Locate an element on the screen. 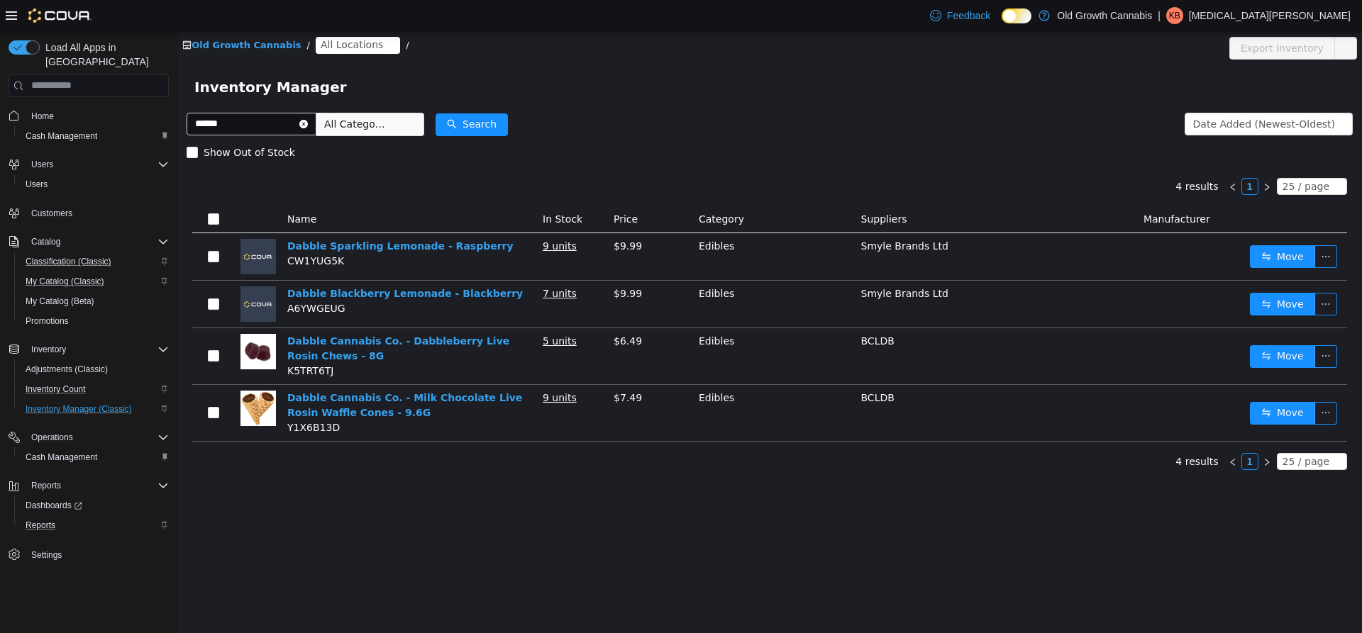 The width and height of the screenshot is (1362, 633). li: 4 results is located at coordinates (1019, 430).